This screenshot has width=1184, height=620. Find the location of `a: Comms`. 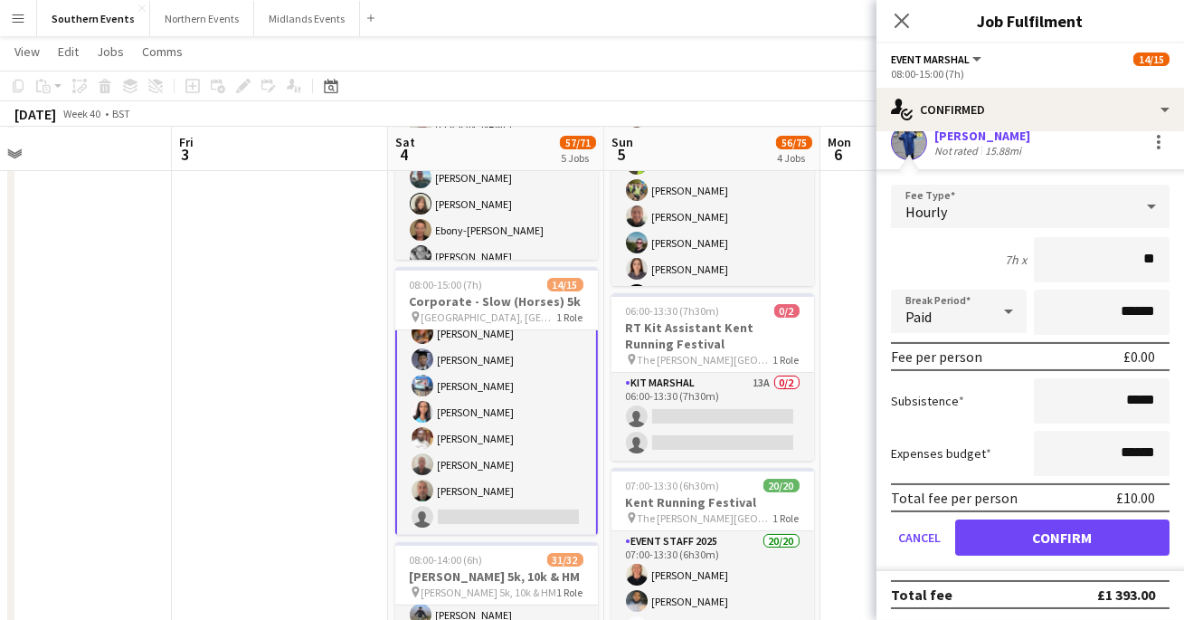

a: Comms is located at coordinates (162, 52).